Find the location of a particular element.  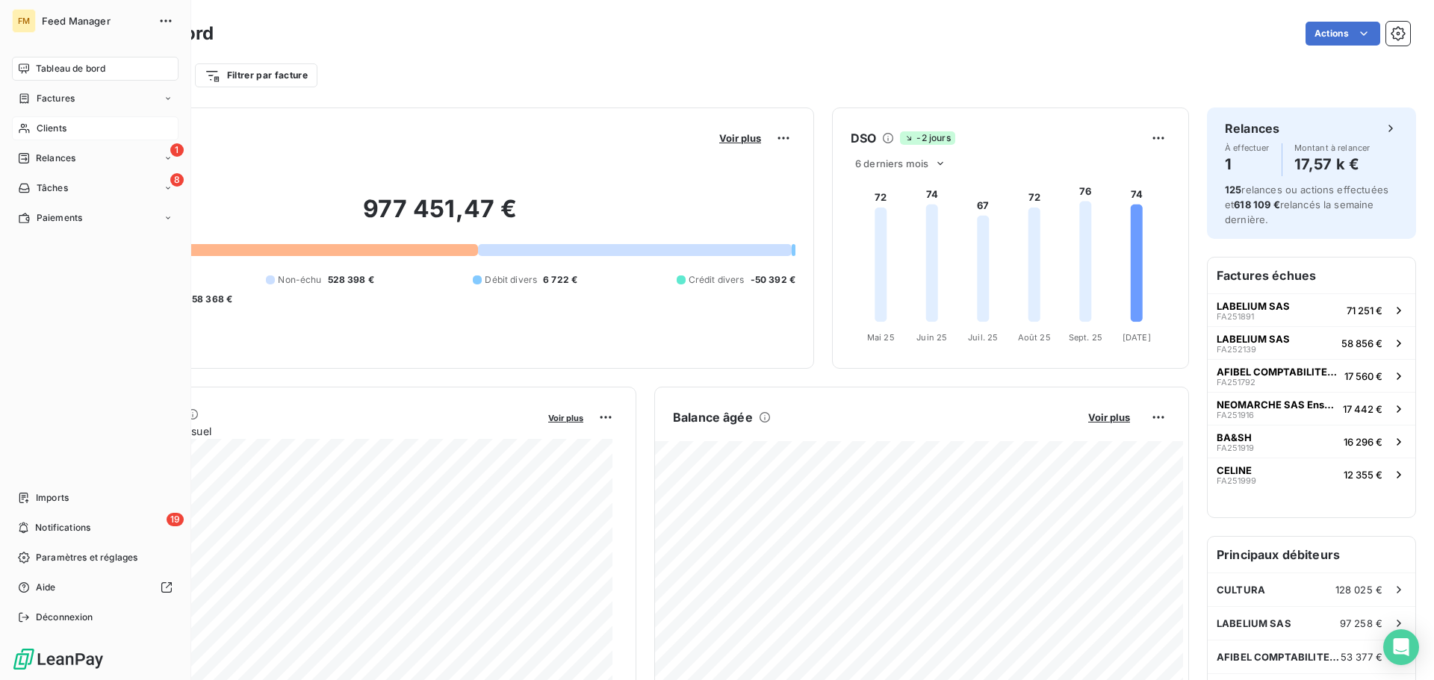

span: 528 398 € is located at coordinates (351, 280).